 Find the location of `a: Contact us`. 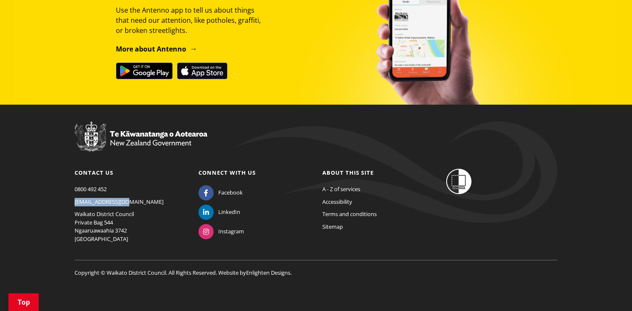

a: Contact us is located at coordinates (94, 172).